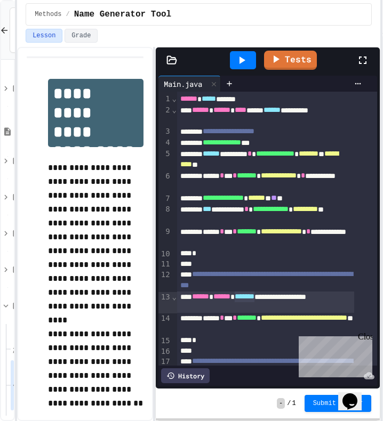 The height and width of the screenshot is (421, 383). I want to click on span: Submit Answer, so click(338, 404).